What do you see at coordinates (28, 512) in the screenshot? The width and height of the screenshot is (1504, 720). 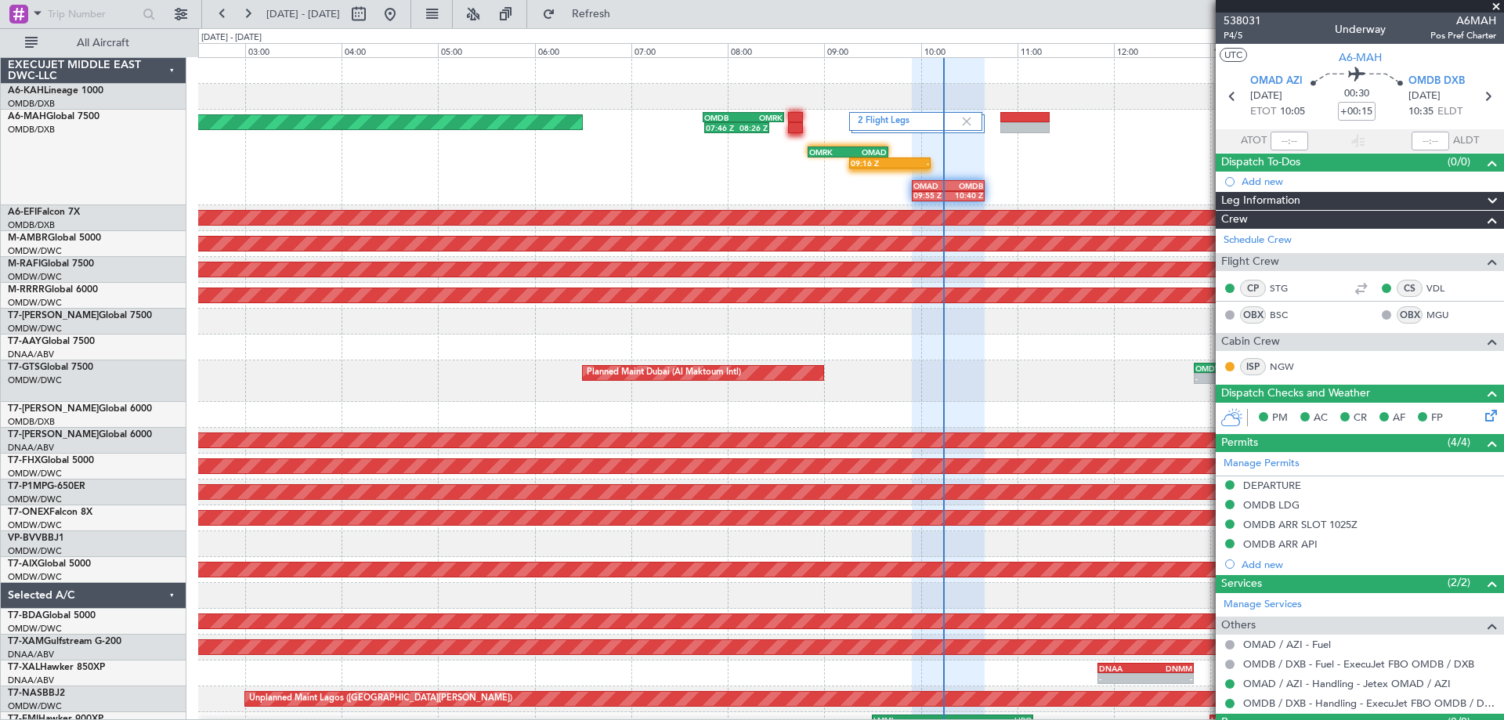 I see `span: T7-ONEX` at bounding box center [28, 512].